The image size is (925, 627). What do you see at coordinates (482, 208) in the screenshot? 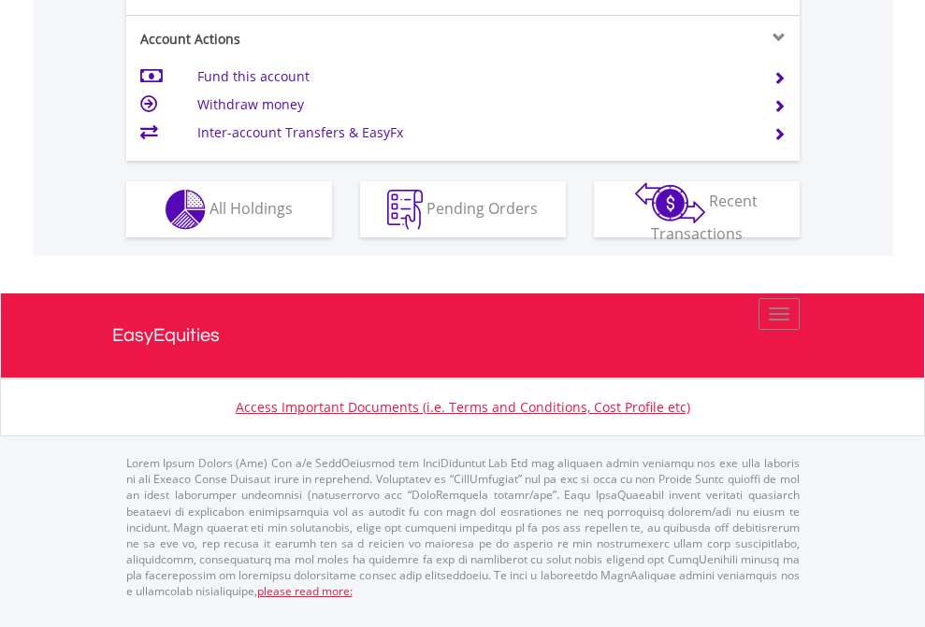
I see `span: Pending Orders` at bounding box center [482, 208].